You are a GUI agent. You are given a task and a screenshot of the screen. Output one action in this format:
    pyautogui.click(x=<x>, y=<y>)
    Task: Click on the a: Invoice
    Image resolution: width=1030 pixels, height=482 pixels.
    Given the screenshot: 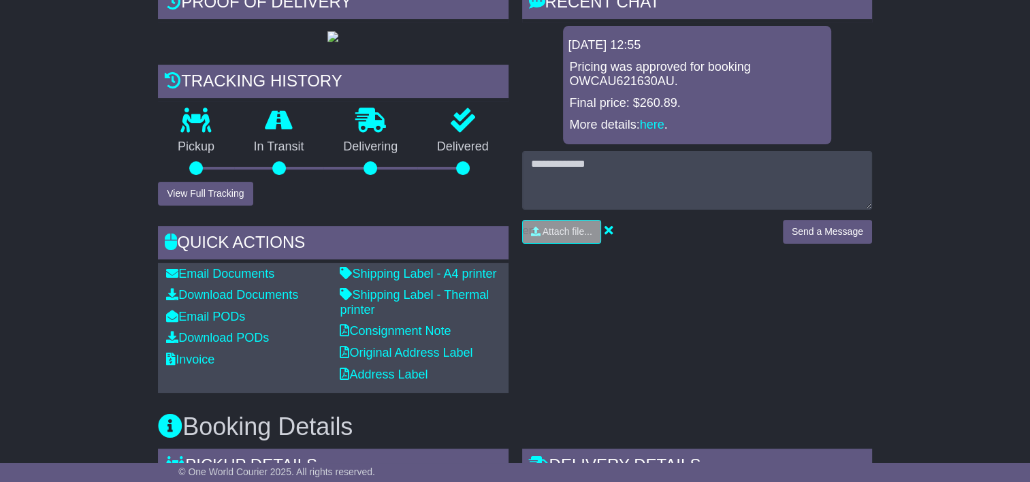 What is the action you would take?
    pyautogui.click(x=190, y=360)
    